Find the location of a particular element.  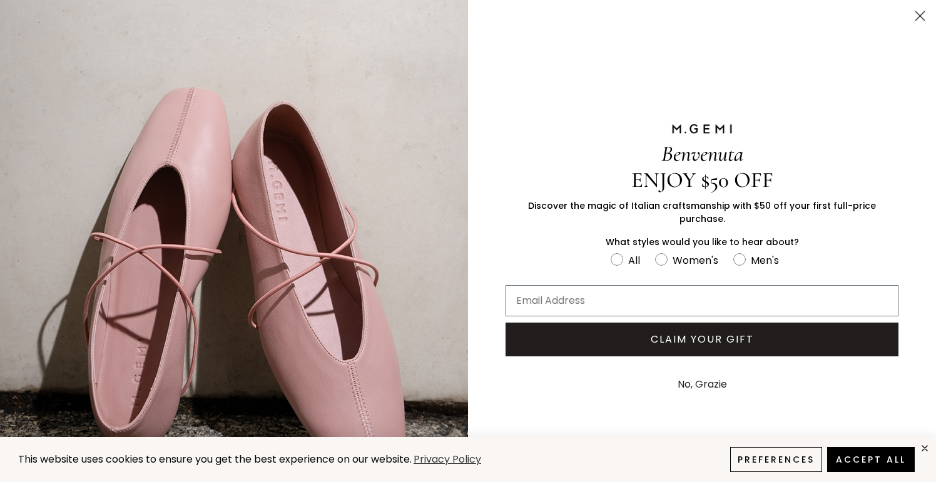

img: M.GEMI is located at coordinates (702, 129).